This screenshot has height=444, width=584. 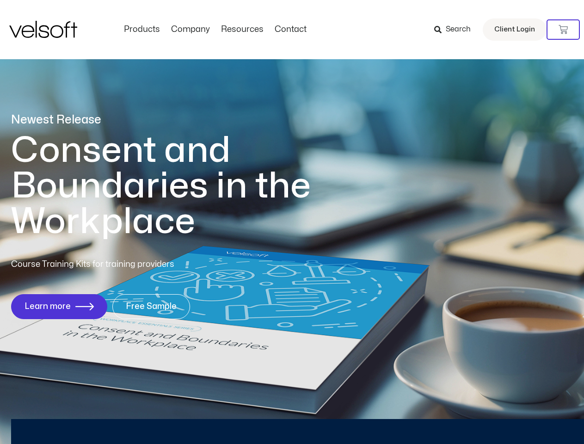 What do you see at coordinates (48, 306) in the screenshot?
I see `span: Learn more` at bounding box center [48, 306].